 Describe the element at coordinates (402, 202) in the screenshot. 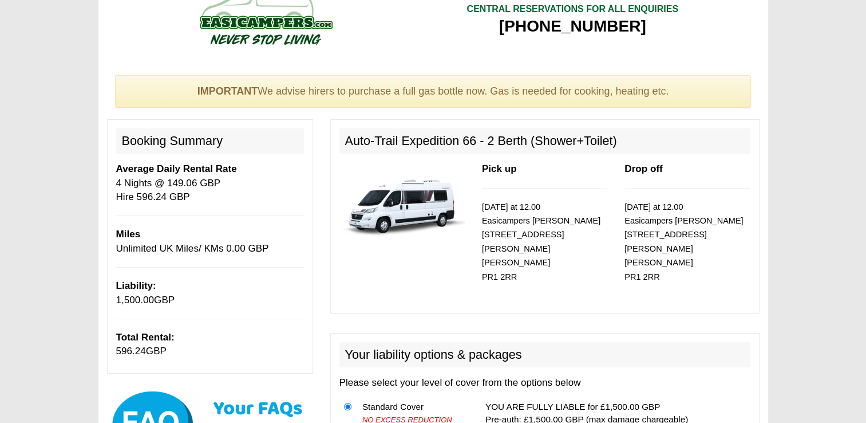

I see `img: 339.jpg` at that location.